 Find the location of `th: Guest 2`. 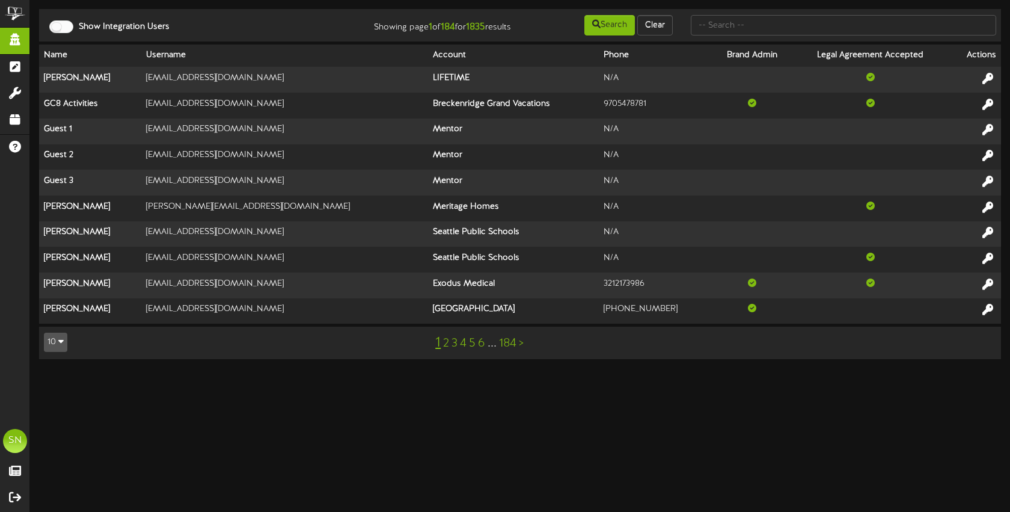

th: Guest 2 is located at coordinates (90, 157).